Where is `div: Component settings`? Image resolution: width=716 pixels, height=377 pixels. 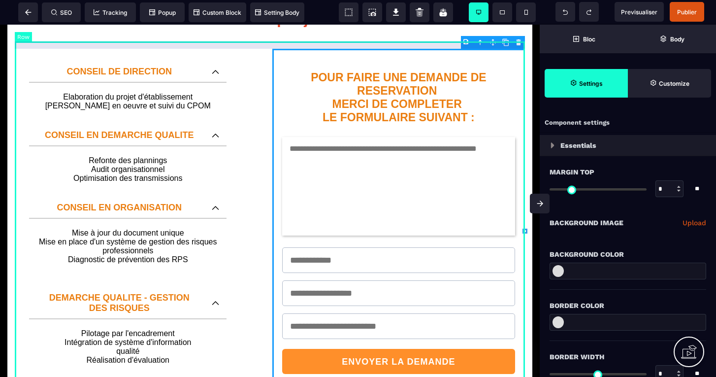
div: Component settings is located at coordinates (628, 123).